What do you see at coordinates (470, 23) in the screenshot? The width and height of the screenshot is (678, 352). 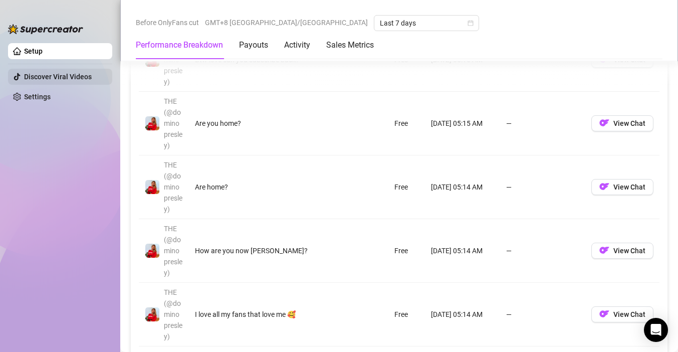 I see `span: calendar` at bounding box center [470, 23].